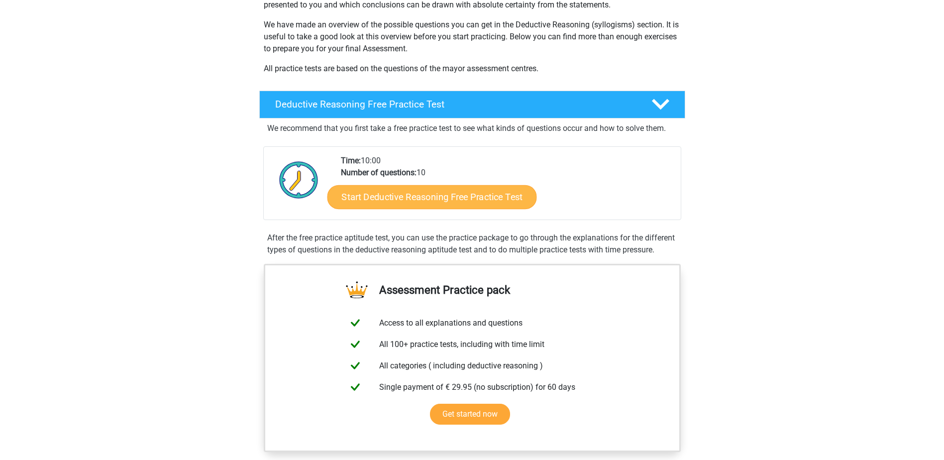  I want to click on p: We recommend that you first take a free practice test to see what kinds of questions occur and ho..., so click(472, 128).